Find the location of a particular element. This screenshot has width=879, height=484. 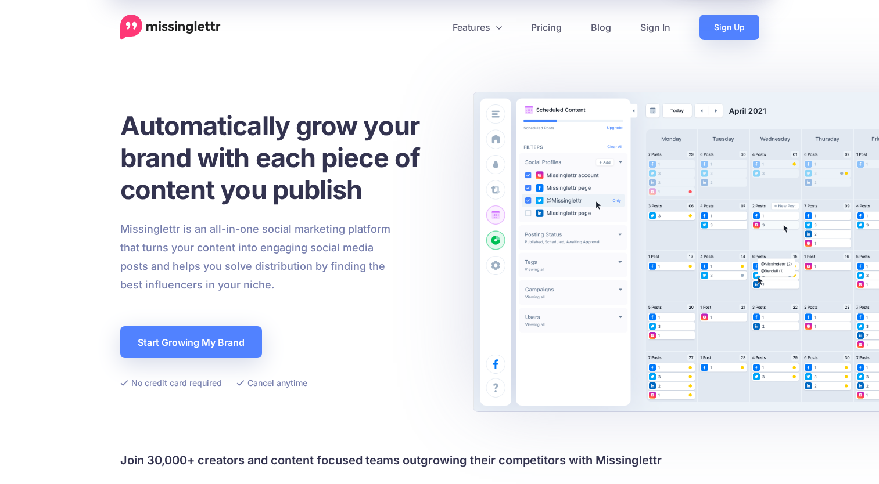

a: Start Growing My Brand is located at coordinates (191, 342).